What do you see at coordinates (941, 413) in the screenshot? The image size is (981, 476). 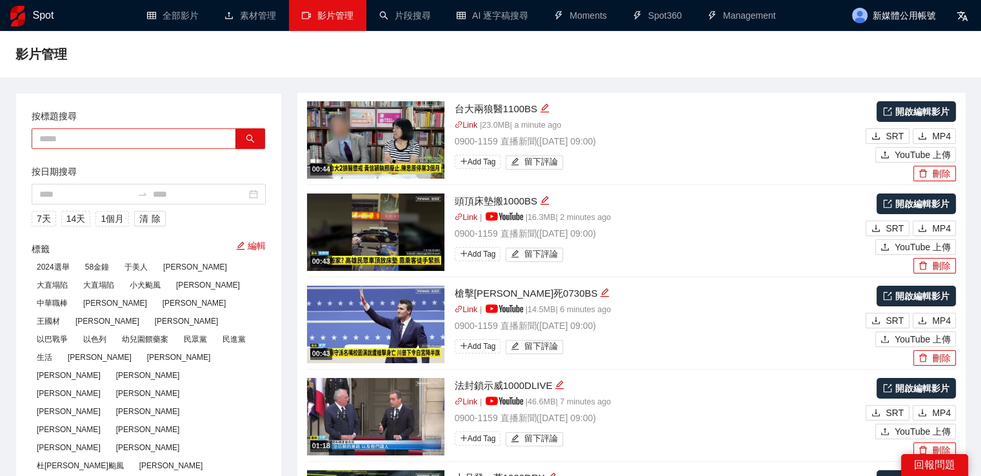 I see `span: MP4` at bounding box center [941, 413].